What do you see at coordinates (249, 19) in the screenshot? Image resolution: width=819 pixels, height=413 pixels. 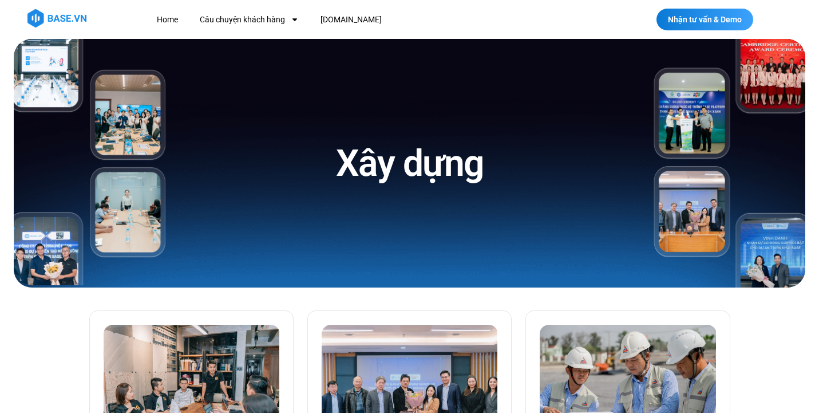 I see `a: Câu chuyện khách hàng` at bounding box center [249, 19].